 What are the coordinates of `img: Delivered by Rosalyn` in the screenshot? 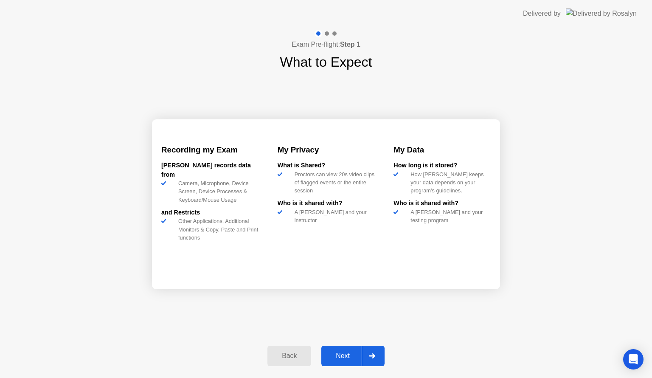 It's located at (601, 13).